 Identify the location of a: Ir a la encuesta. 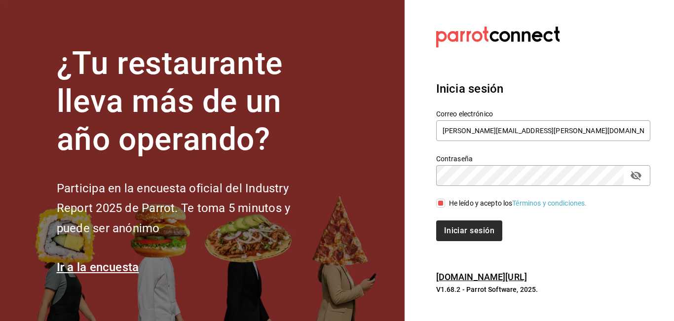
(98, 267).